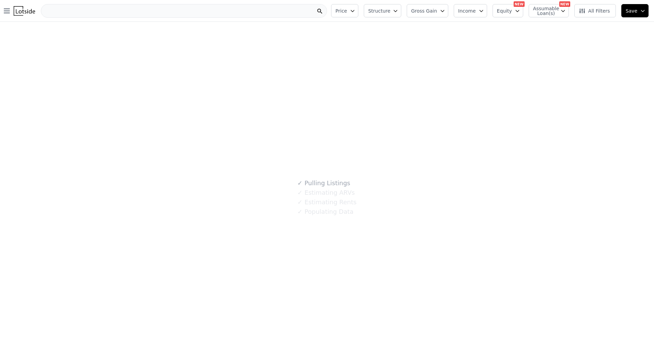 This screenshot has width=654, height=351. What do you see at coordinates (467, 11) in the screenshot?
I see `span: Income` at bounding box center [467, 11].